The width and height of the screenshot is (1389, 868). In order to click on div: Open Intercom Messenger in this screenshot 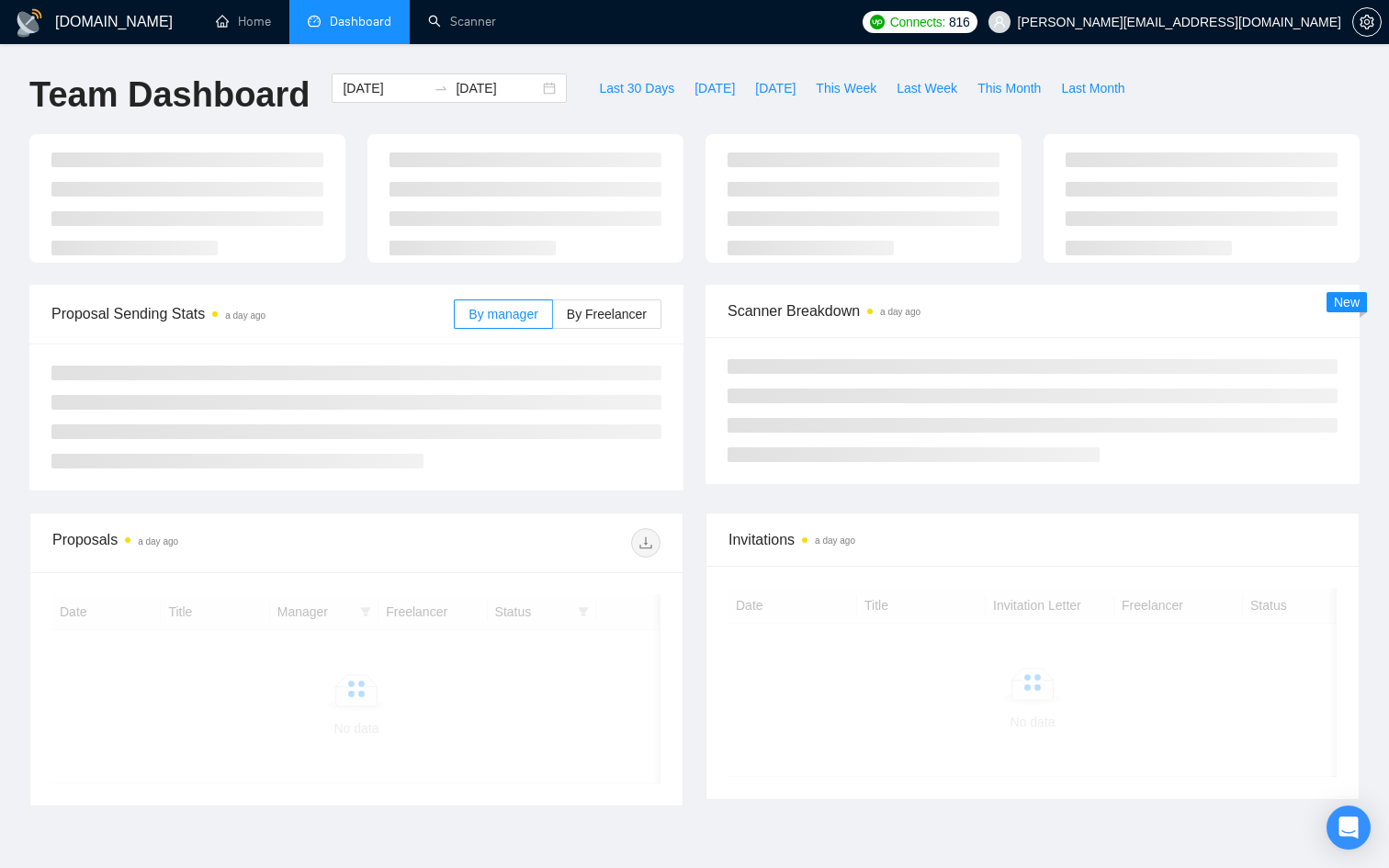, I will do `click(1349, 828)`.